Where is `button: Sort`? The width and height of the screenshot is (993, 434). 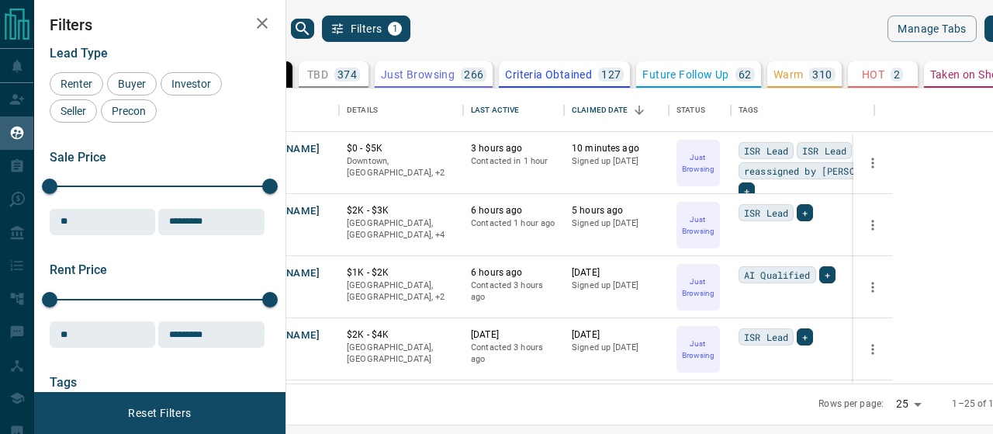 button: Sort is located at coordinates (639, 110).